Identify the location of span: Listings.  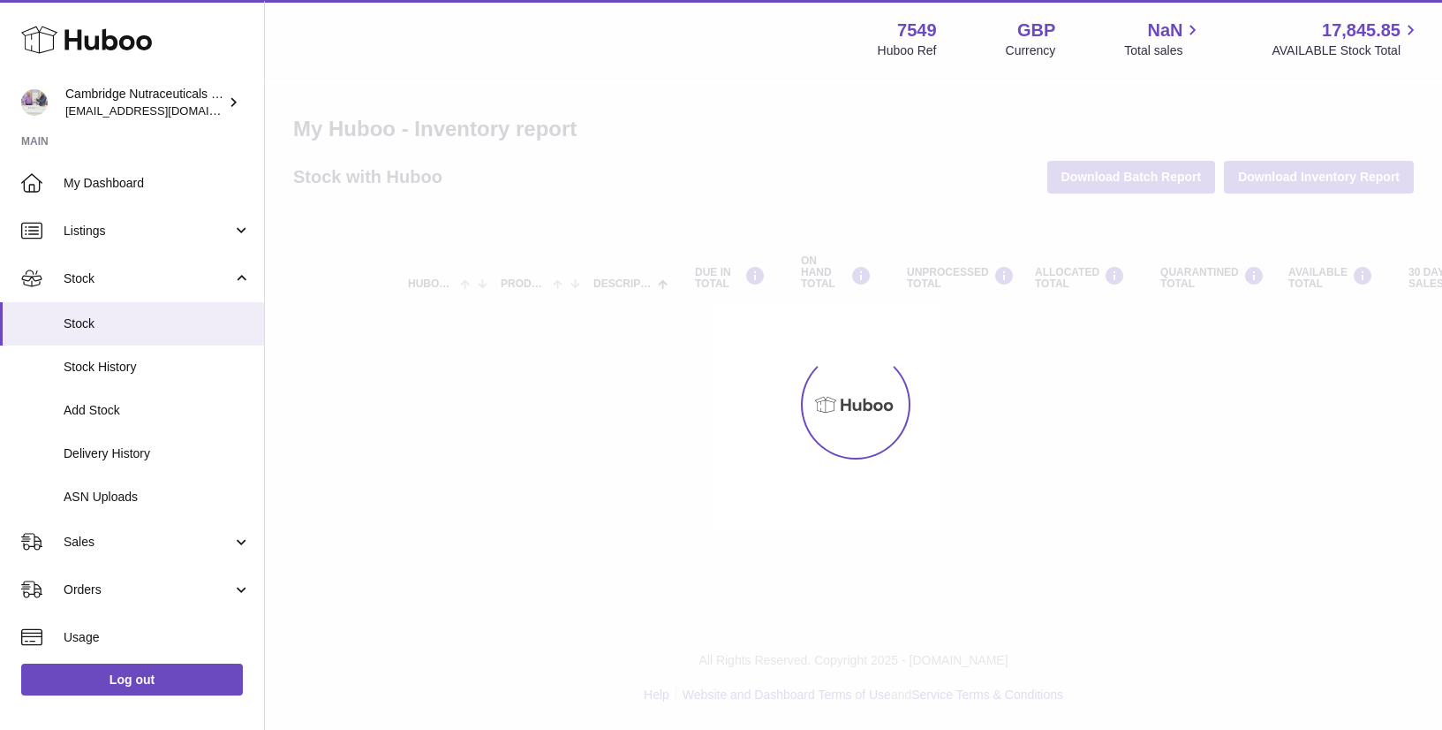
(148, 231).